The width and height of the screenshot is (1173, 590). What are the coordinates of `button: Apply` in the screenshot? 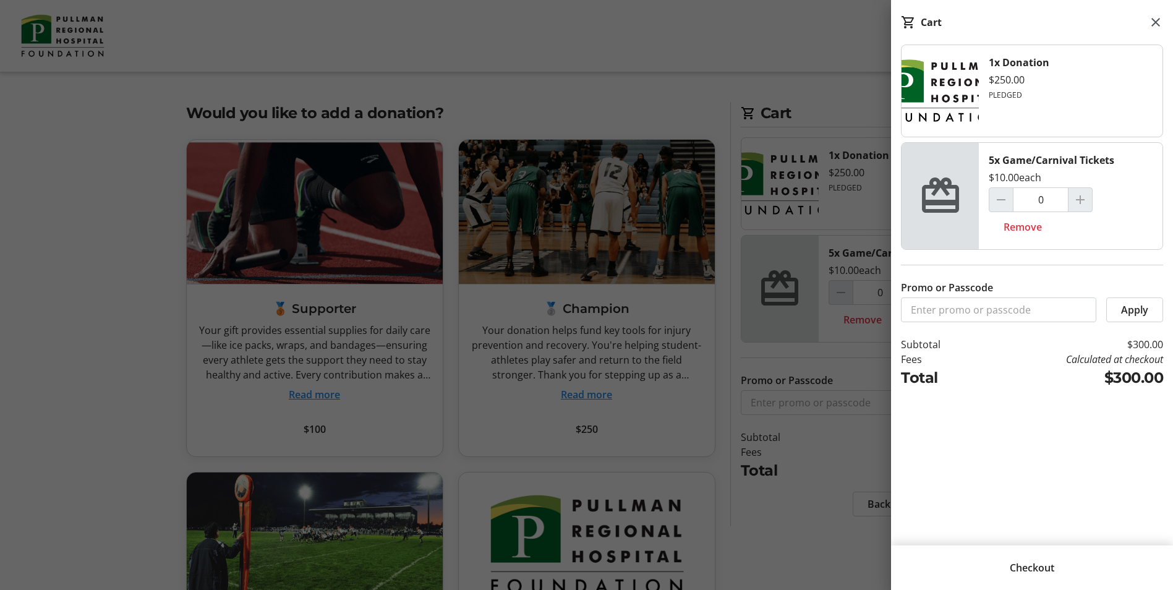 It's located at (1135, 310).